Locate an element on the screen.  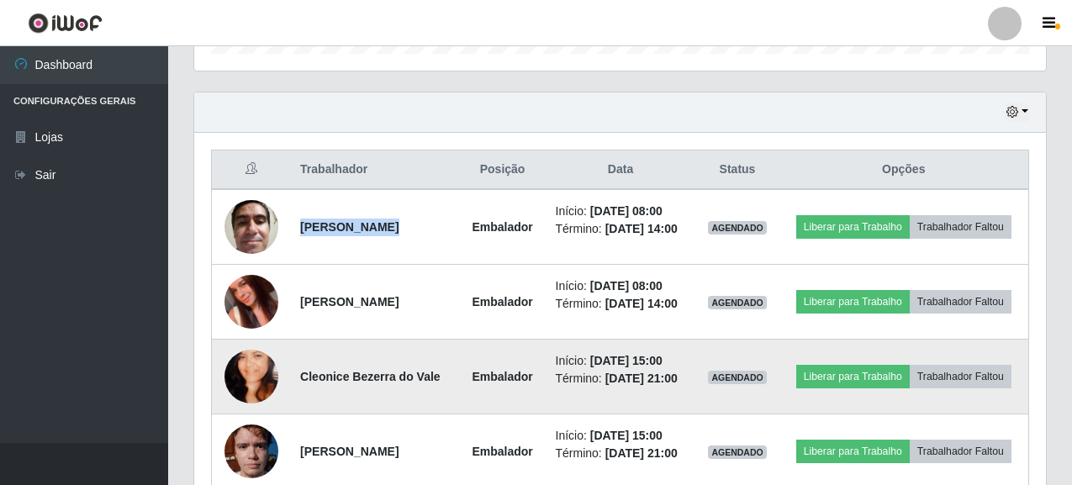
th: Data is located at coordinates (620, 170).